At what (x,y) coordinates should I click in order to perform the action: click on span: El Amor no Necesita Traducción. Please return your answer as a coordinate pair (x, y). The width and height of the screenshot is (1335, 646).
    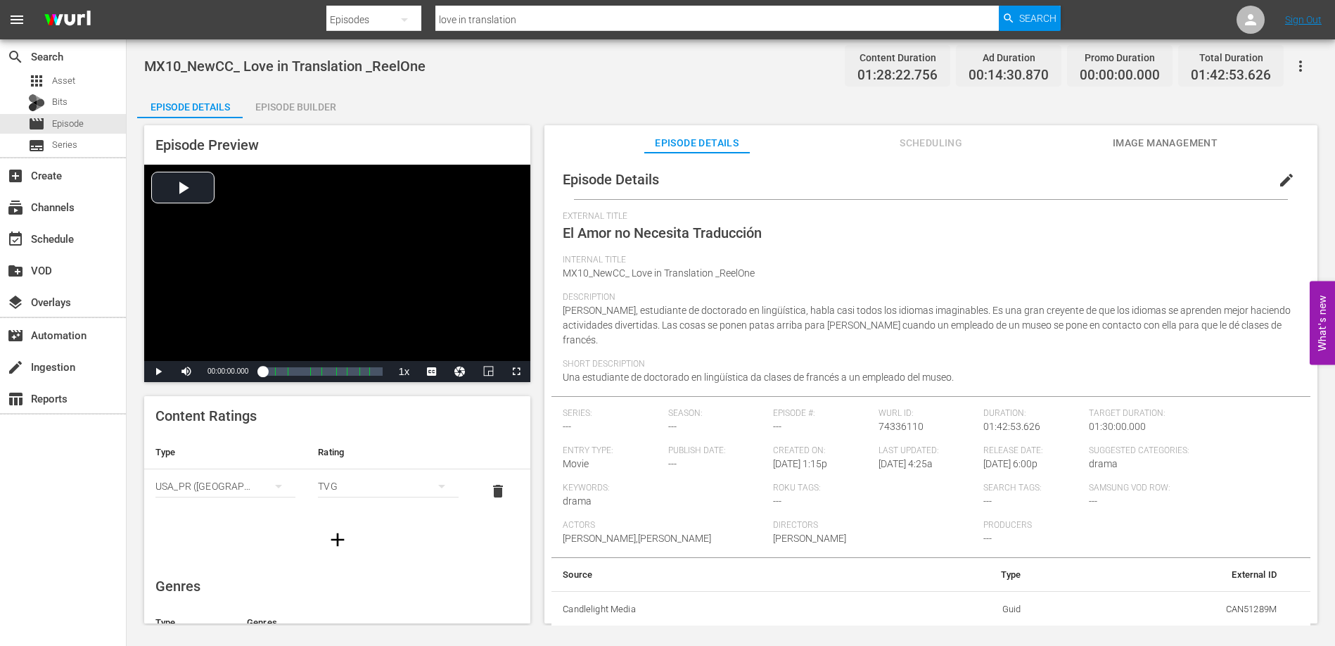
    Looking at the image, I should click on (662, 233).